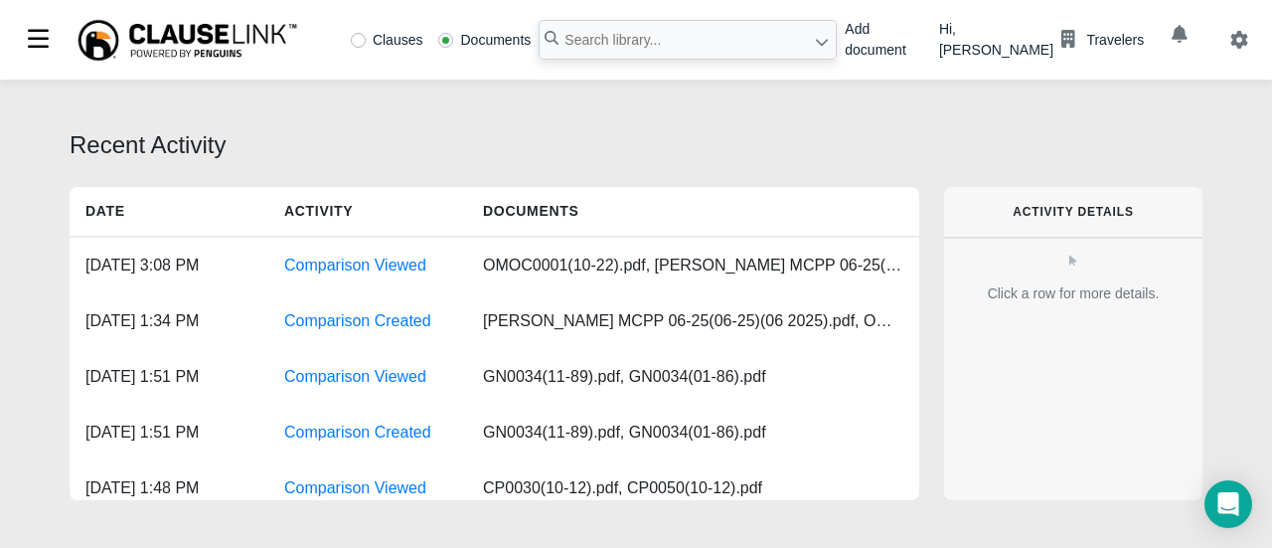  What do you see at coordinates (169, 211) in the screenshot?
I see `h5: Date` at bounding box center [169, 211].